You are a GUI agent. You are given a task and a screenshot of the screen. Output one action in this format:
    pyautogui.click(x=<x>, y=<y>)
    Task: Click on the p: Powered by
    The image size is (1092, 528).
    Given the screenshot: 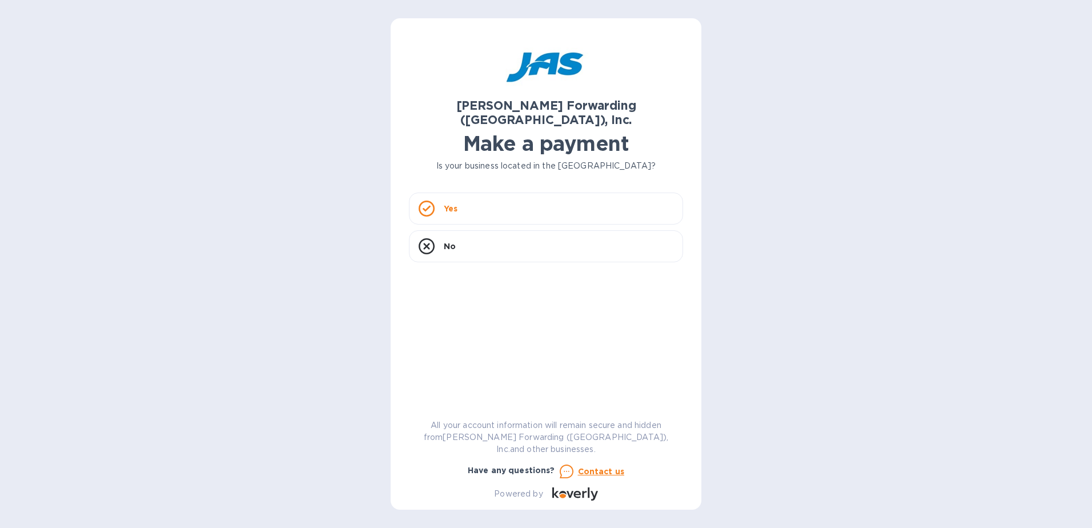 What is the action you would take?
    pyautogui.click(x=518, y=493)
    